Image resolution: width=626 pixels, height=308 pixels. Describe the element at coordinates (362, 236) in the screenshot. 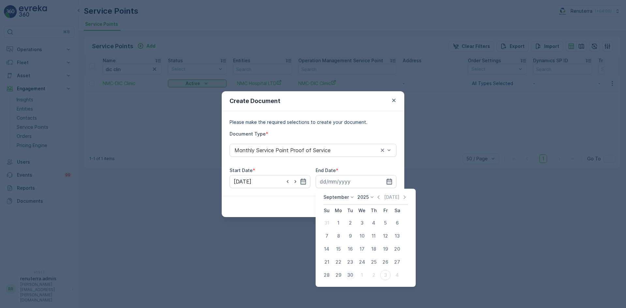

I see `div: 10` at that location.